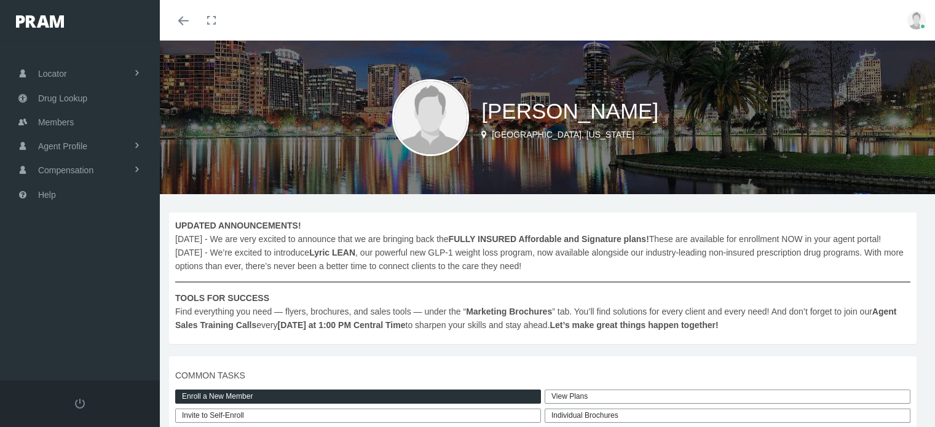  What do you see at coordinates (52, 74) in the screenshot?
I see `span: Locator` at bounding box center [52, 74].